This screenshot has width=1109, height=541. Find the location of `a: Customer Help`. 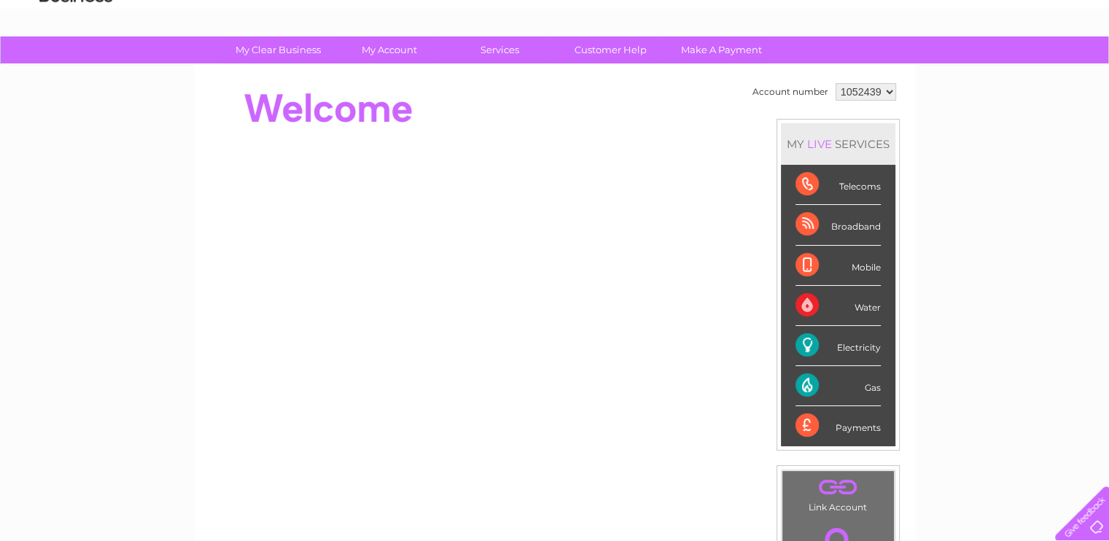

a: Customer Help is located at coordinates (611, 50).